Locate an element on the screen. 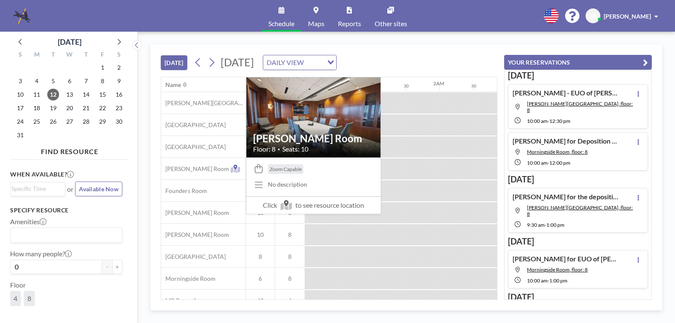  span: 40 is located at coordinates (260, 301).